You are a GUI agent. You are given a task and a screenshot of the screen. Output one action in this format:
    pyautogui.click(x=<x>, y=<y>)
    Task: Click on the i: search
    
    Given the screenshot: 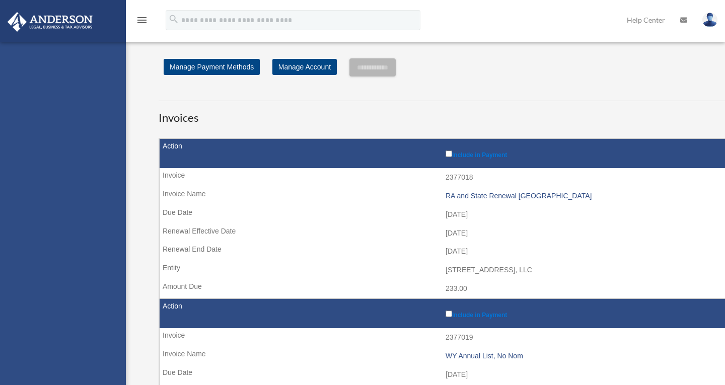 What is the action you would take?
    pyautogui.click(x=174, y=19)
    